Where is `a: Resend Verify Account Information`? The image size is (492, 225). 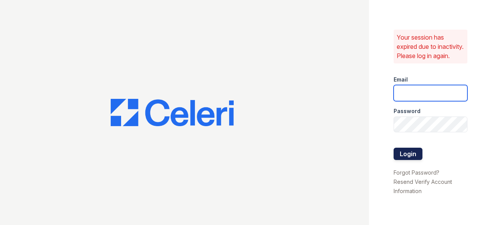
a: Resend Verify Account Information is located at coordinates (423, 186).